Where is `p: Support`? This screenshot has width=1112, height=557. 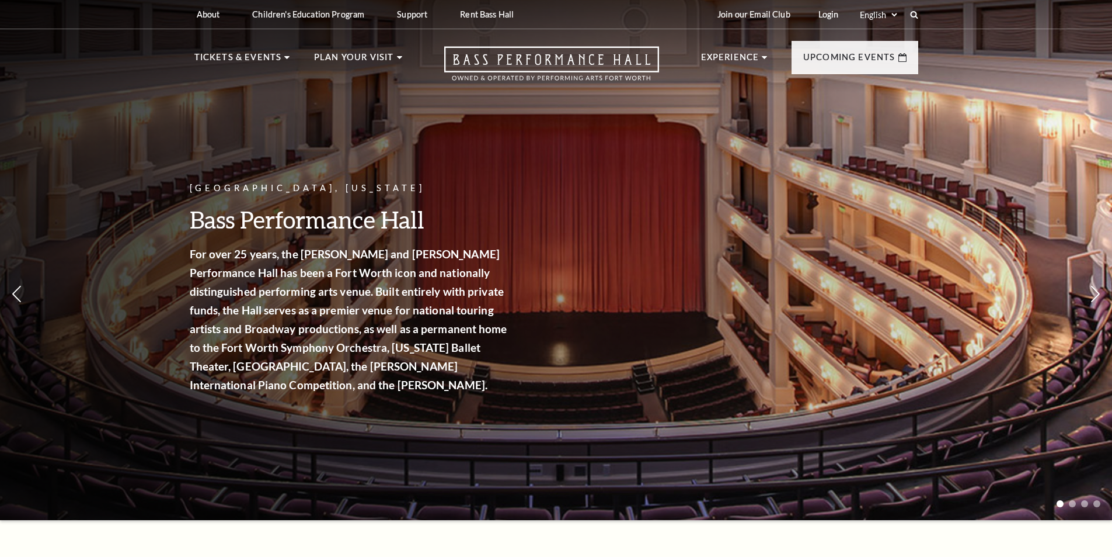
p: Support is located at coordinates (412, 14).